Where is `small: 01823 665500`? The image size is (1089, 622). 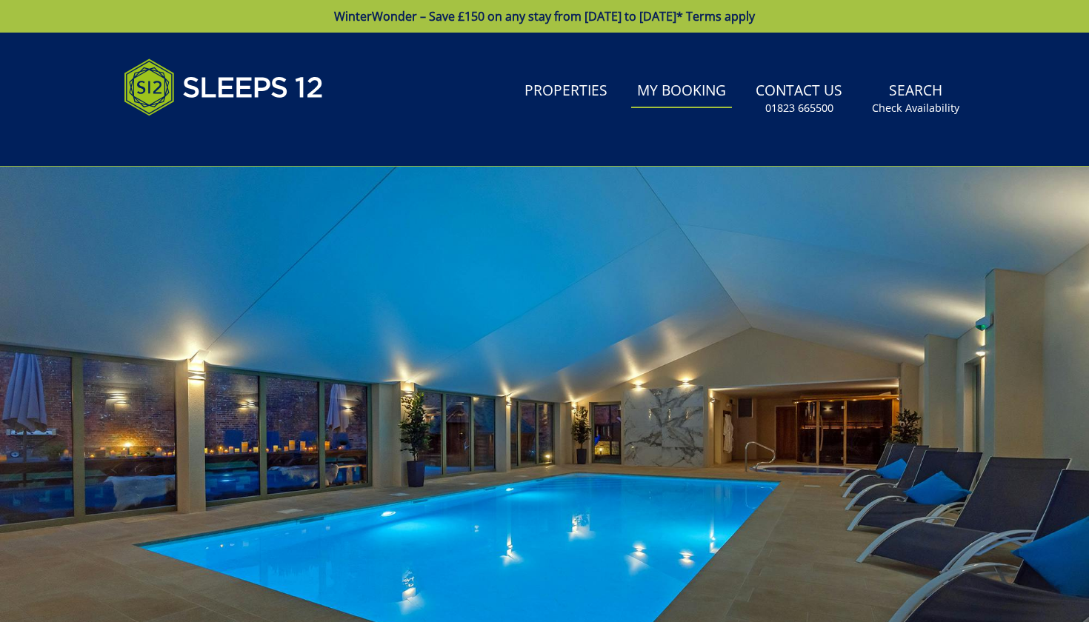 small: 01823 665500 is located at coordinates (799, 108).